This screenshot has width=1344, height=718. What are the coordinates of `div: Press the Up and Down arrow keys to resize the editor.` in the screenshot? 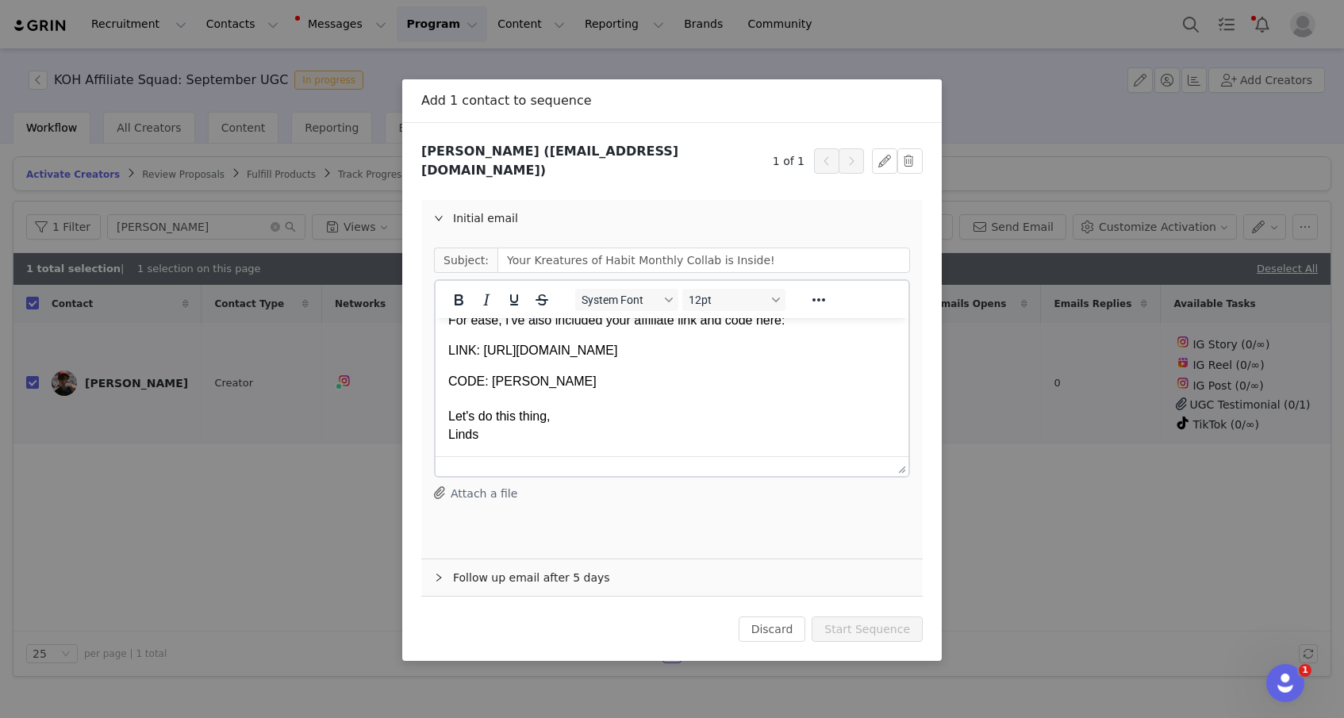 It's located at (900, 466).